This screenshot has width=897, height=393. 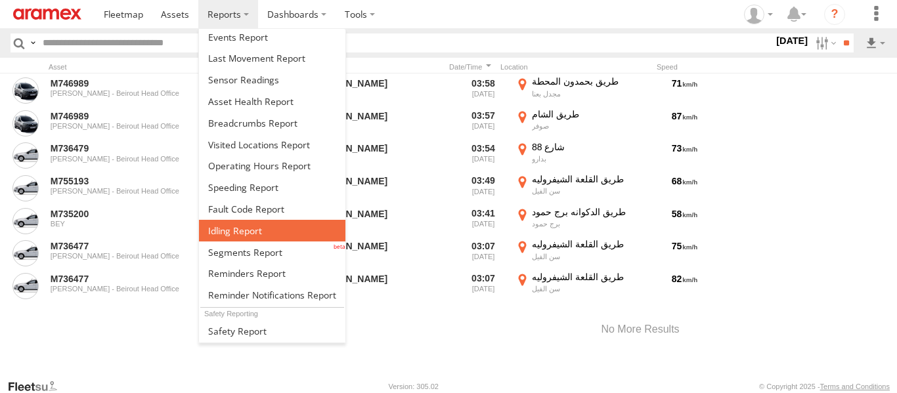 What do you see at coordinates (37, 387) in the screenshot?
I see `a: Visit our Website` at bounding box center [37, 387].